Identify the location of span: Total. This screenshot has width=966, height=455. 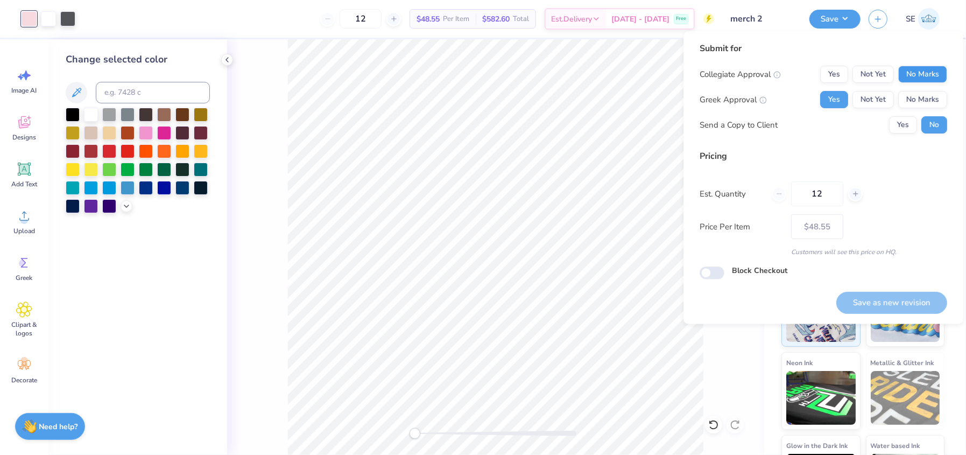
(521, 19).